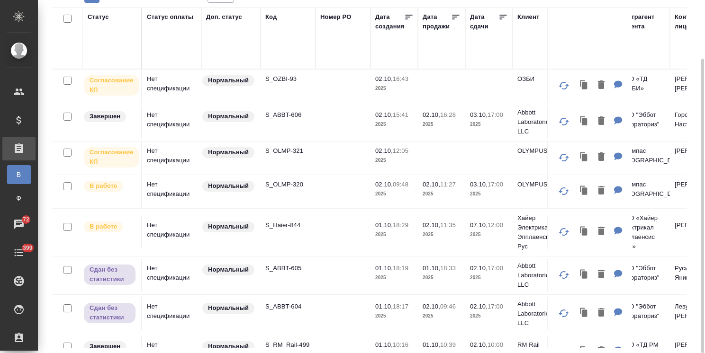 This screenshot has height=353, width=705. What do you see at coordinates (400, 184) in the screenshot?
I see `p: 09:48` at bounding box center [400, 184].